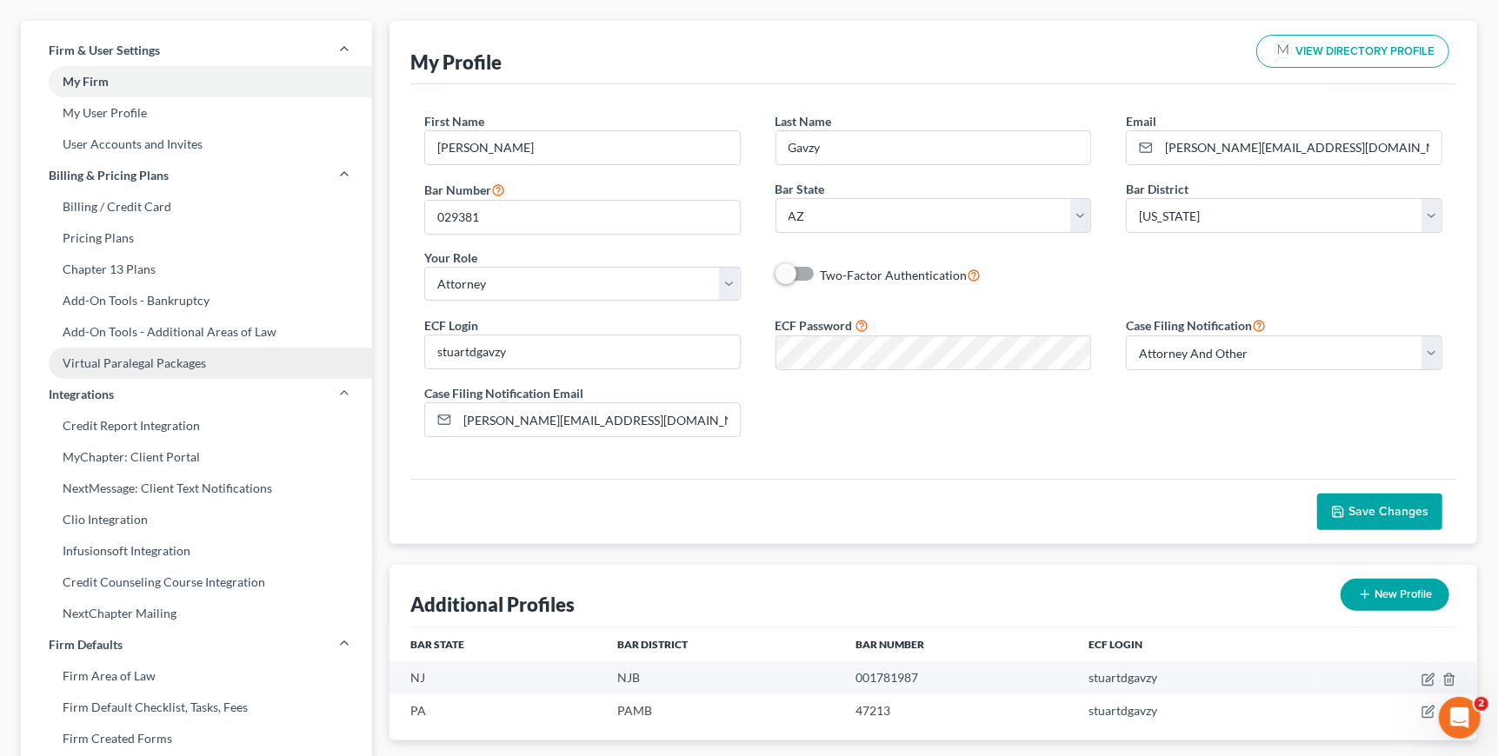  Describe the element at coordinates (197, 676) in the screenshot. I see `a: Firm Area of Law` at that location.